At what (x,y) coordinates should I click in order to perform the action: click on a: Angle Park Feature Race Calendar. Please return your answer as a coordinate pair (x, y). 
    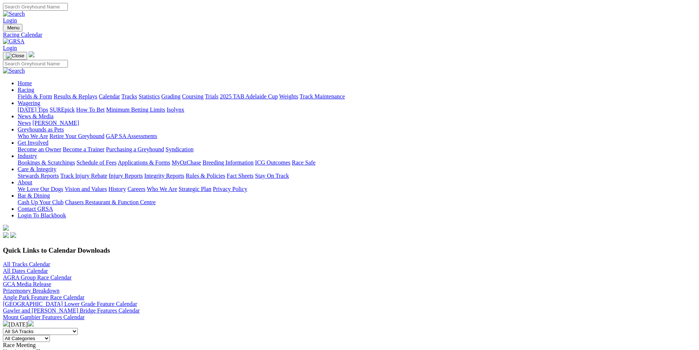
    Looking at the image, I should click on (44, 297).